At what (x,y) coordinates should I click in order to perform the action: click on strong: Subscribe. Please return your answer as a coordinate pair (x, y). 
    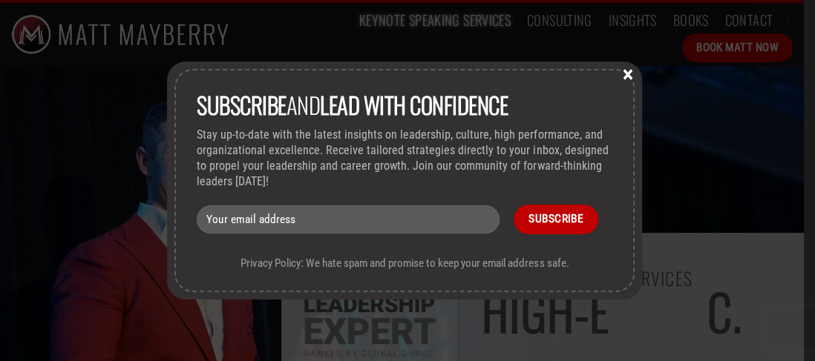
    Looking at the image, I should click on (241, 105).